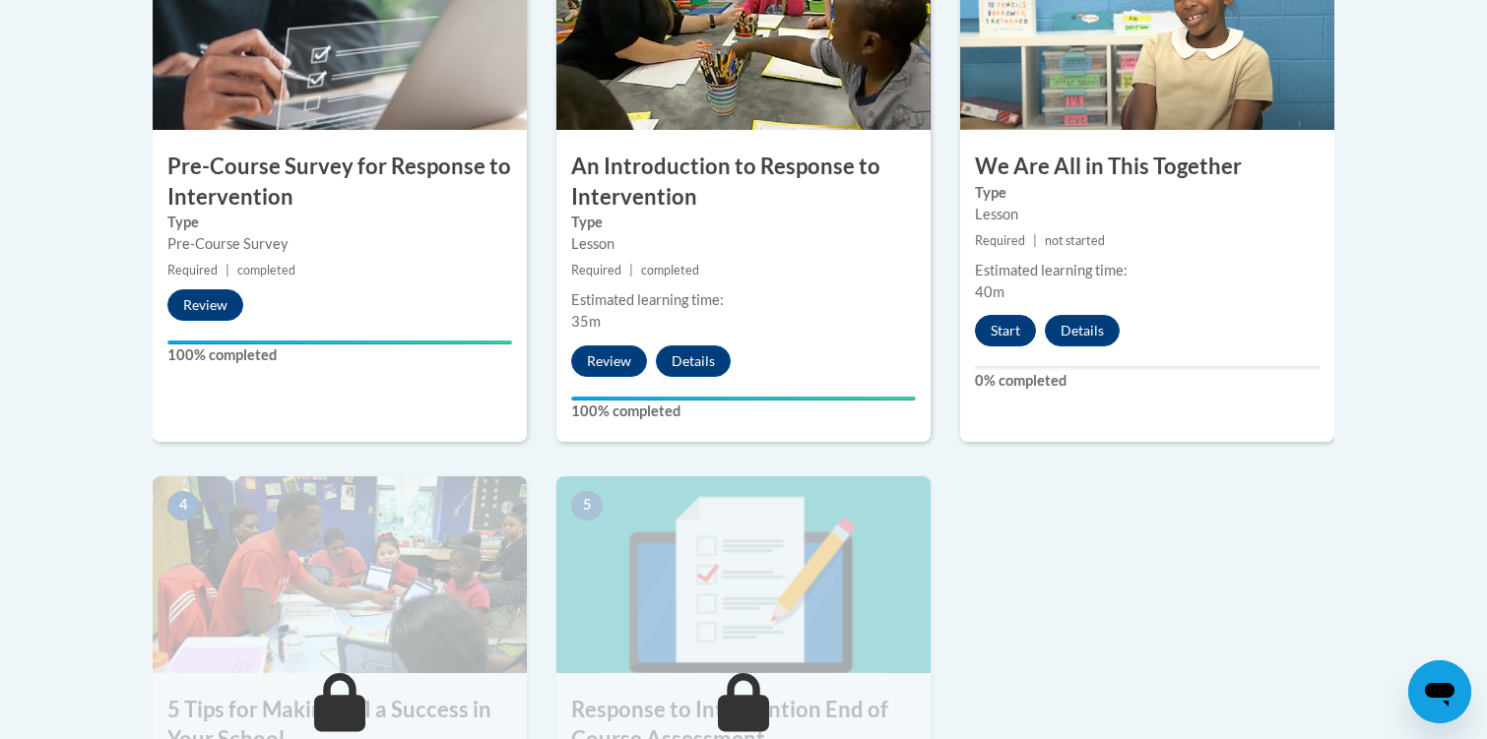 This screenshot has width=1487, height=739. I want to click on div: Pre-Course Survey, so click(340, 244).